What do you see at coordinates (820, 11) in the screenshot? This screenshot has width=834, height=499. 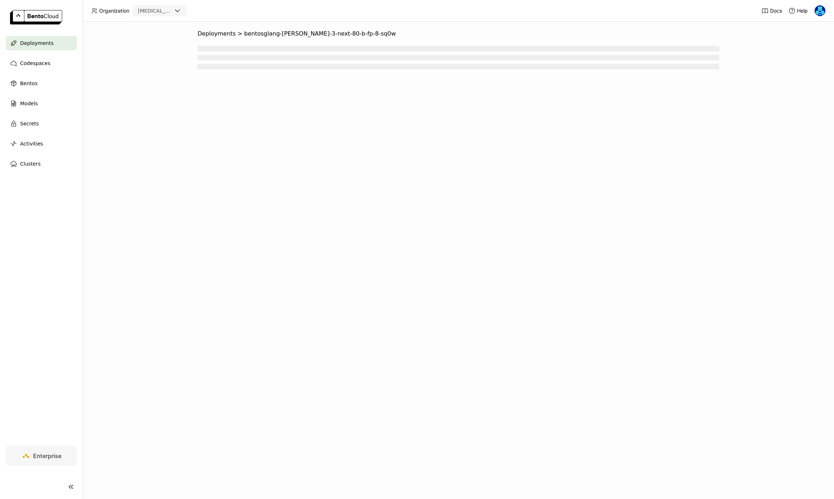 I see `img: Yi Guo` at bounding box center [820, 11].